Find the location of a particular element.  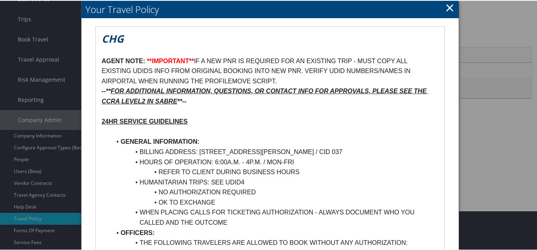

u: 24HR SERVICE GUIDELINES is located at coordinates (145, 121).